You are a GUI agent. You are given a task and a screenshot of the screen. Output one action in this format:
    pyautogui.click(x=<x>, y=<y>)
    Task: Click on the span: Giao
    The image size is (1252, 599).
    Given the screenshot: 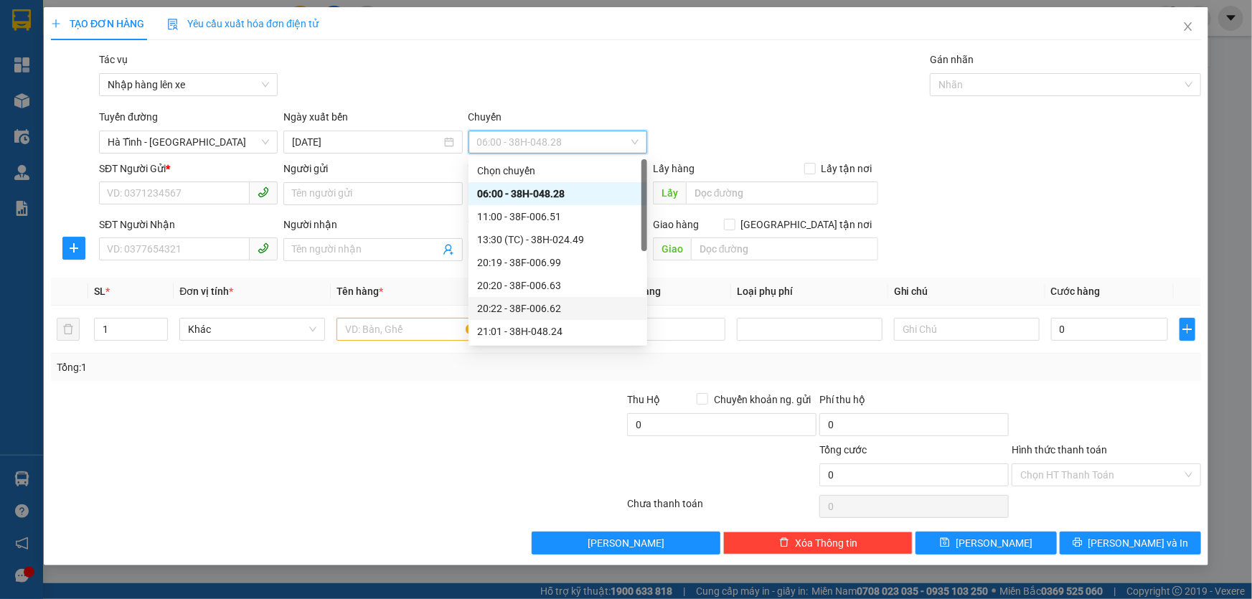 What is the action you would take?
    pyautogui.click(x=671, y=249)
    